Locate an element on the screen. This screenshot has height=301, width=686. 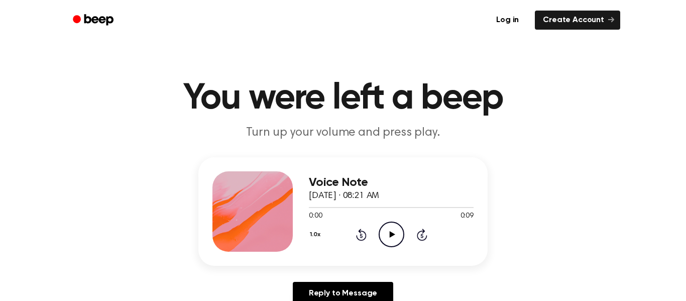
h3: Voice Note is located at coordinates (391, 182).